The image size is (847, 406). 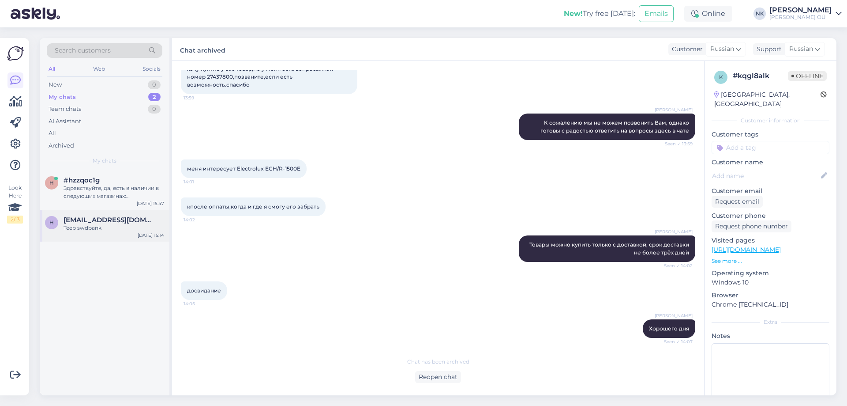 I want to click on span: 13:59, so click(x=200, y=98).